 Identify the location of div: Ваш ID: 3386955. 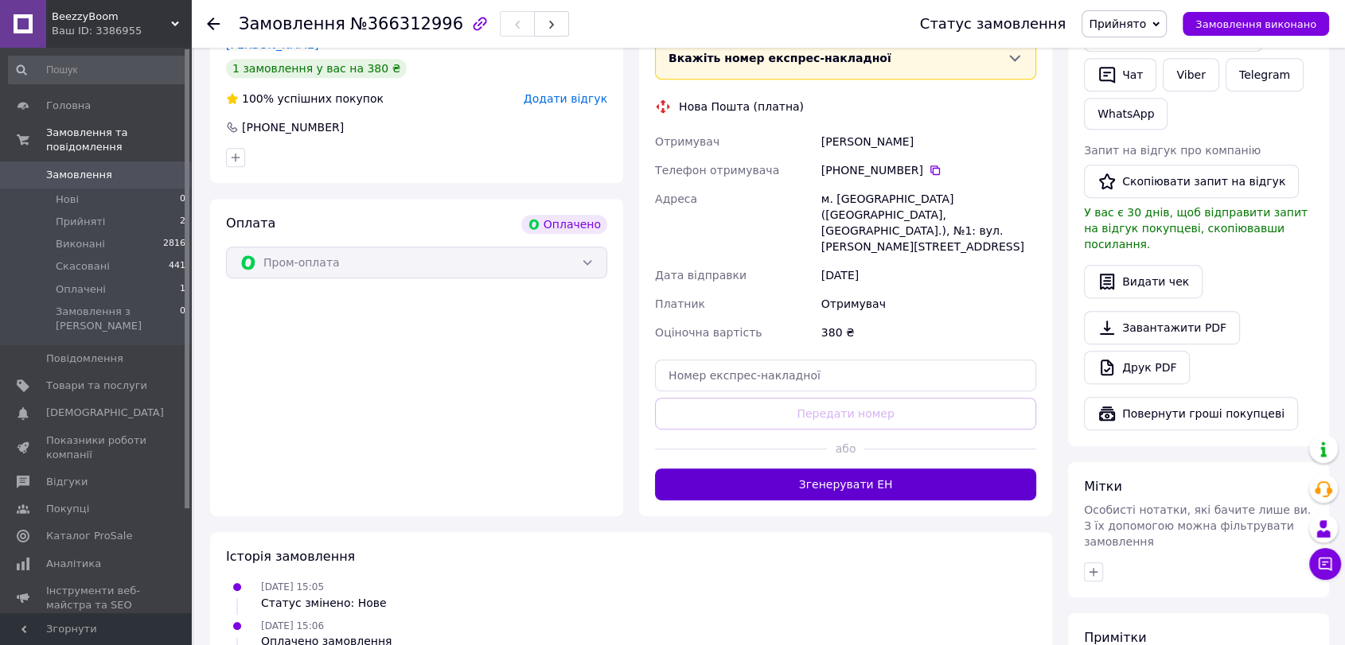
(121, 31).